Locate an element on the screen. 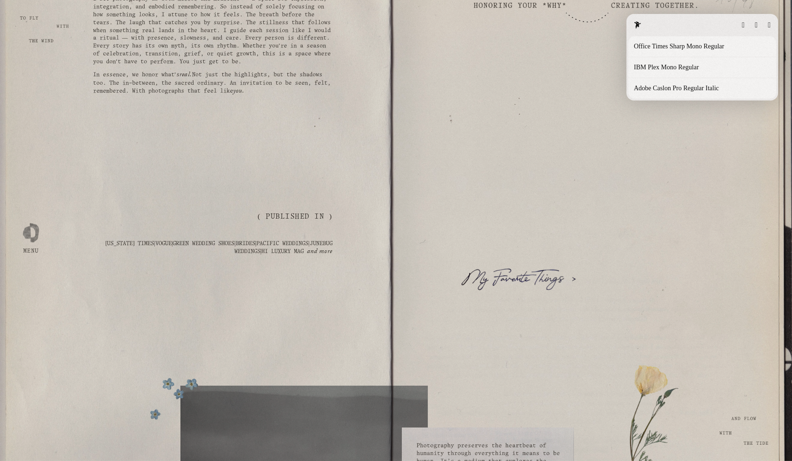  a: HI LUXURY MAG is located at coordinates (282, 251).